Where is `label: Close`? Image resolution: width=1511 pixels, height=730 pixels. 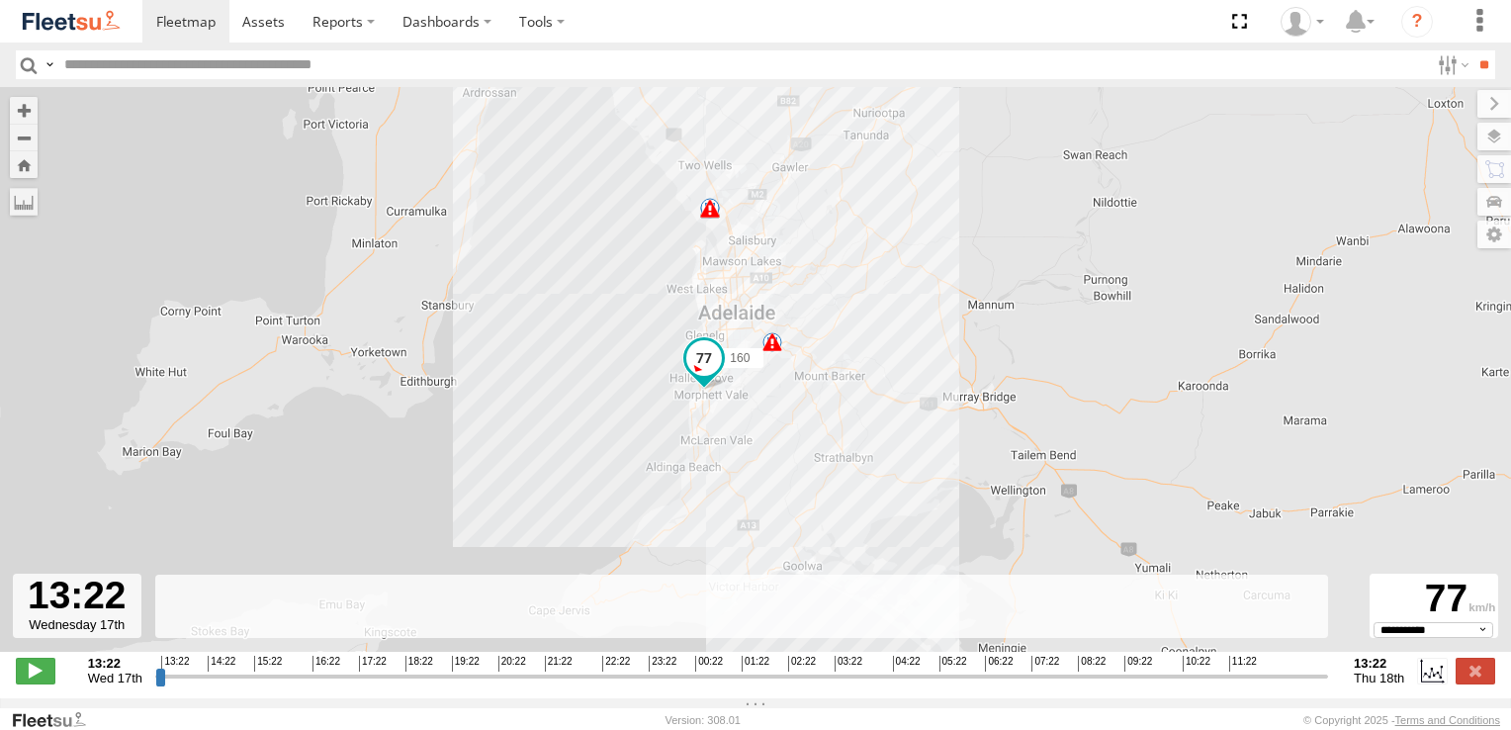 label: Close is located at coordinates (1475, 670).